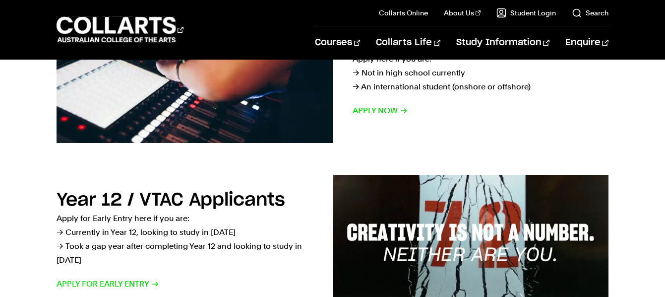 The image size is (665, 297). What do you see at coordinates (526, 13) in the screenshot?
I see `a: Student Login` at bounding box center [526, 13].